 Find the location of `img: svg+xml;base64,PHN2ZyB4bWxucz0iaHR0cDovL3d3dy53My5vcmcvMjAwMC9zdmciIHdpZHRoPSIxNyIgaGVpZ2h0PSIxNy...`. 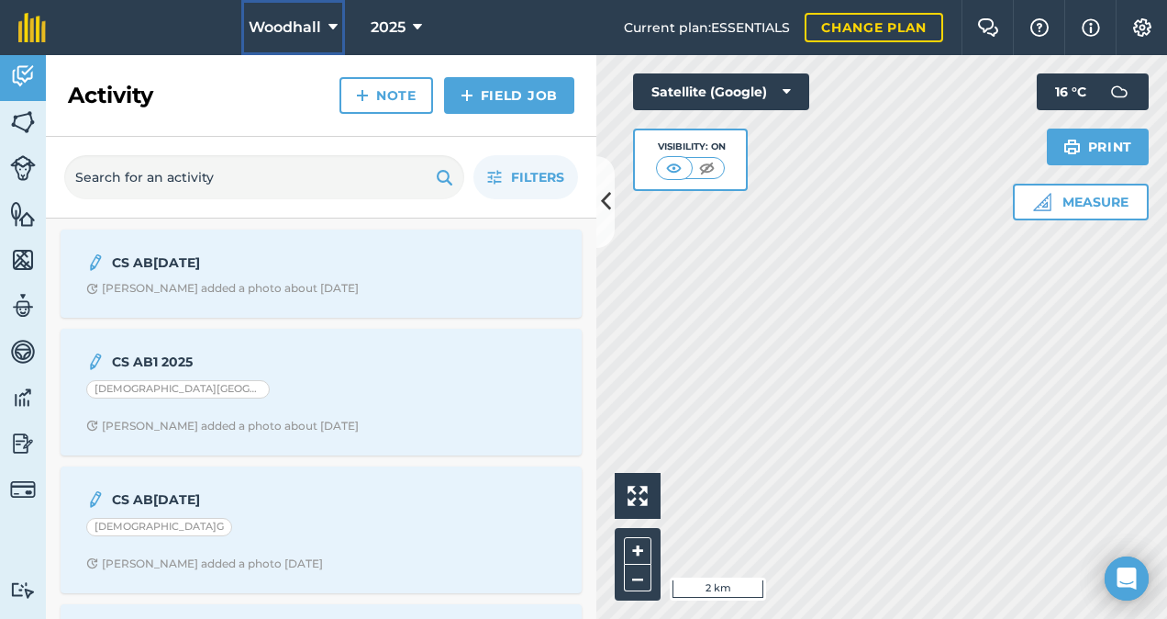

img: svg+xml;base64,PHN2ZyB4bWxucz0iaHR0cDovL3d3dy53My5vcmcvMjAwMC9zdmciIHdpZHRoPSIxNyIgaGVpZ2h0PSIxNy... is located at coordinates (1091, 28).